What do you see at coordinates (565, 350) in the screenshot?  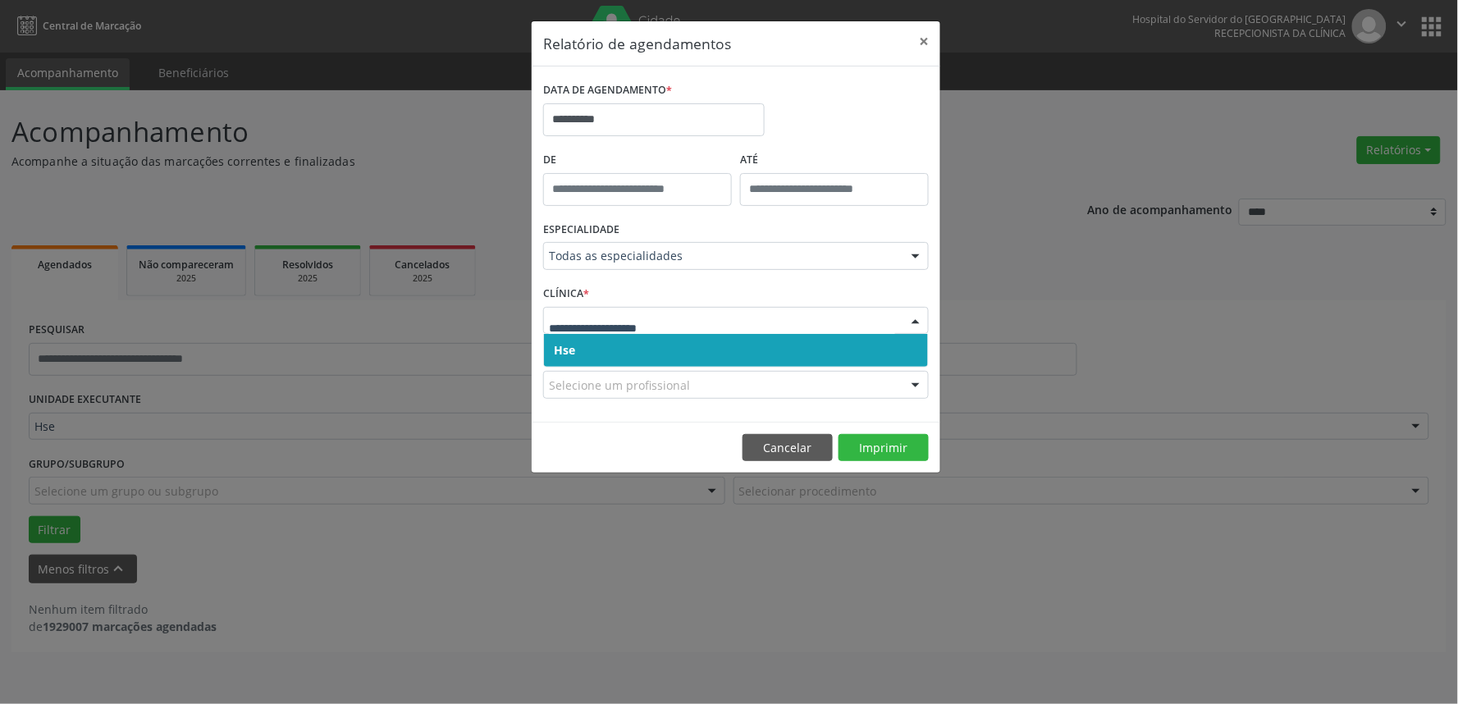 I see `span: Hse` at bounding box center [565, 350].